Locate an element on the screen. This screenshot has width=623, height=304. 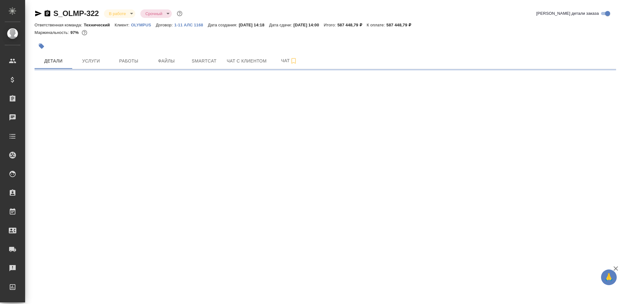
span: Детали is located at coordinates (53, 61).